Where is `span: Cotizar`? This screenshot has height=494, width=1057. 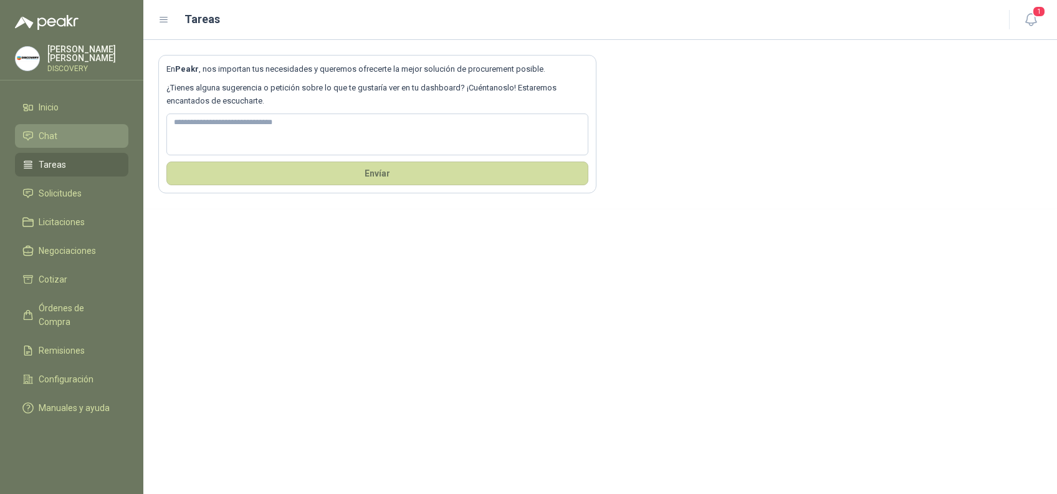
span: Cotizar is located at coordinates (53, 279).